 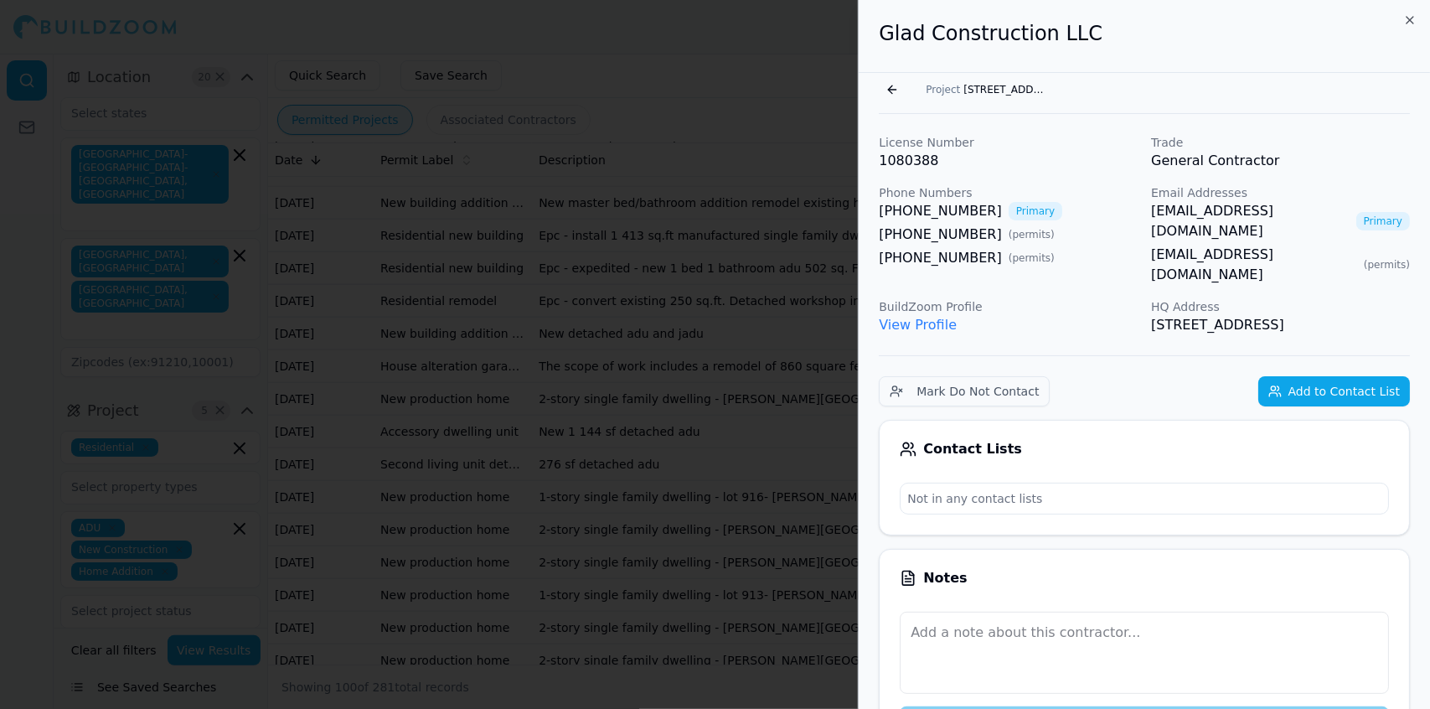 I want to click on button: Add to Contact List, so click(x=1334, y=391).